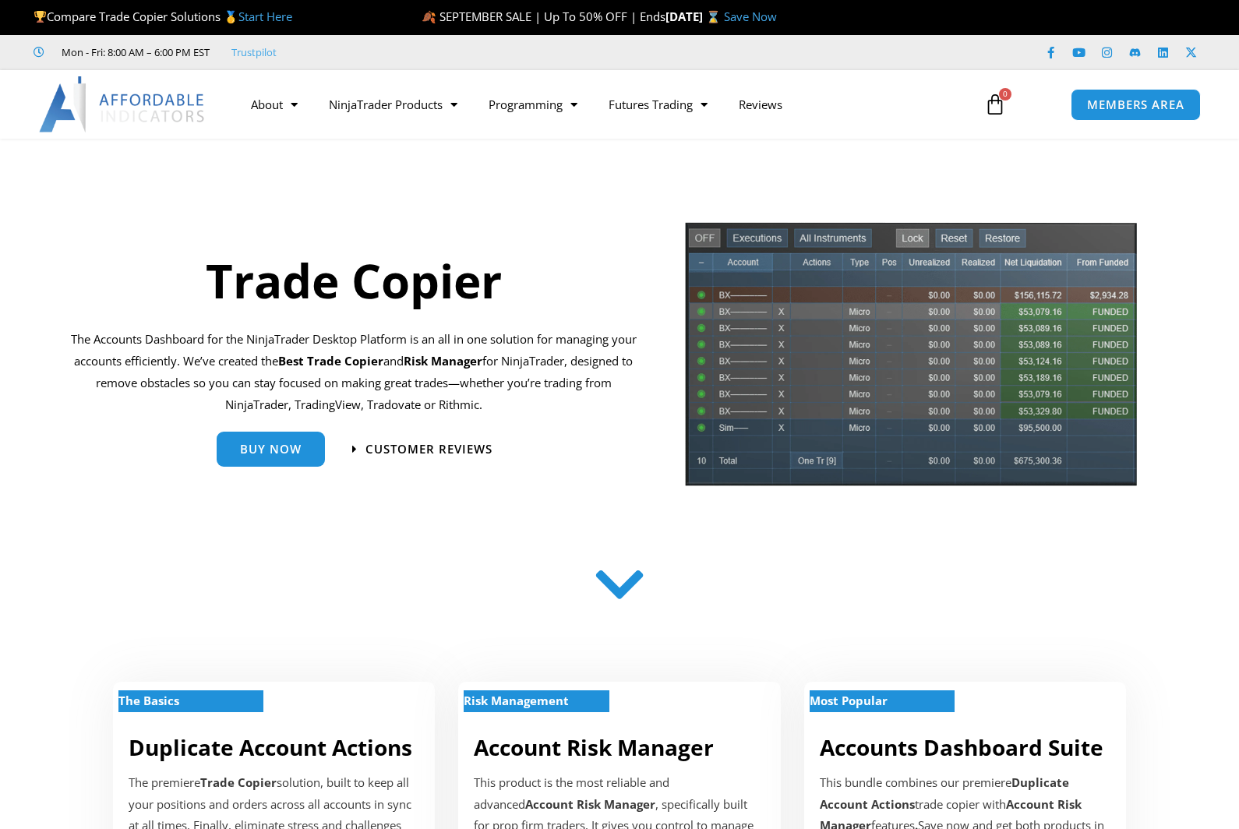  What do you see at coordinates (254, 52) in the screenshot?
I see `a: Trustpilot` at bounding box center [254, 52].